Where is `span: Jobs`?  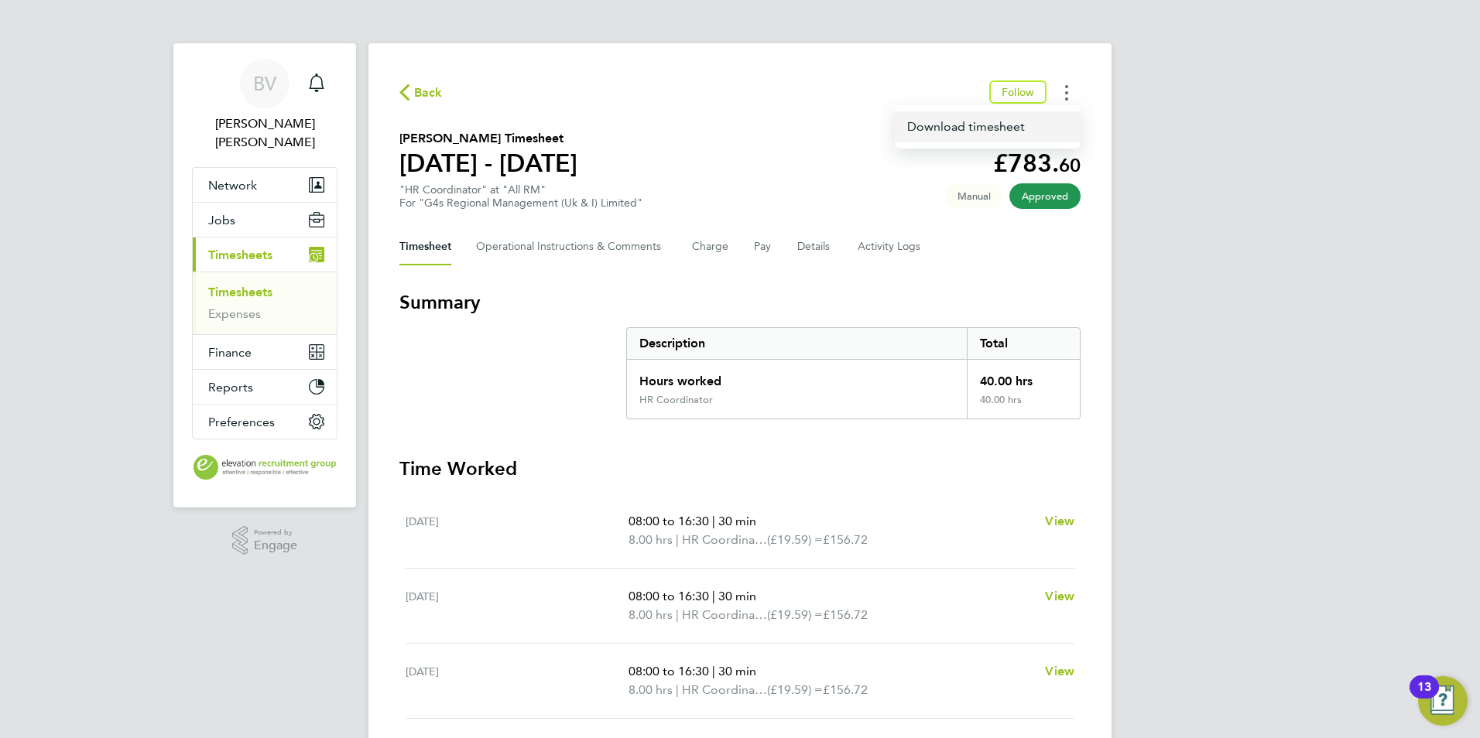
span: Jobs is located at coordinates (221, 220).